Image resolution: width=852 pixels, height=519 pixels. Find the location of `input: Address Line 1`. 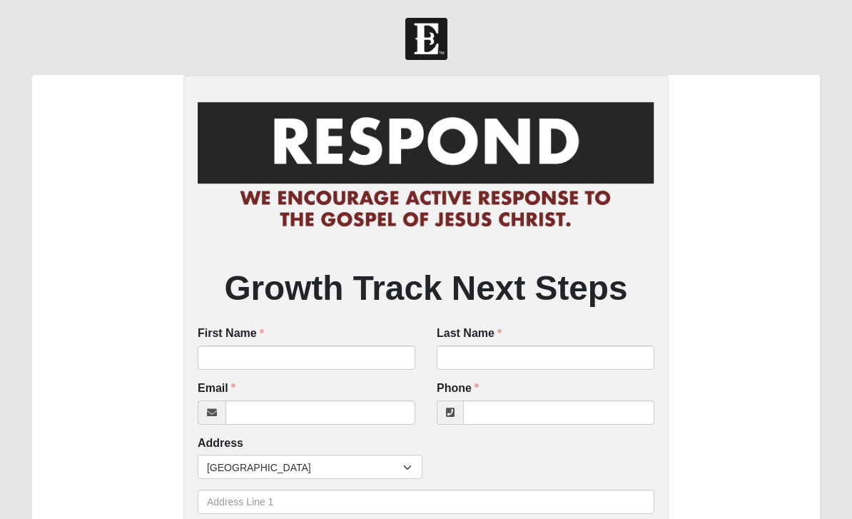

input: Address Line 1 is located at coordinates (426, 502).